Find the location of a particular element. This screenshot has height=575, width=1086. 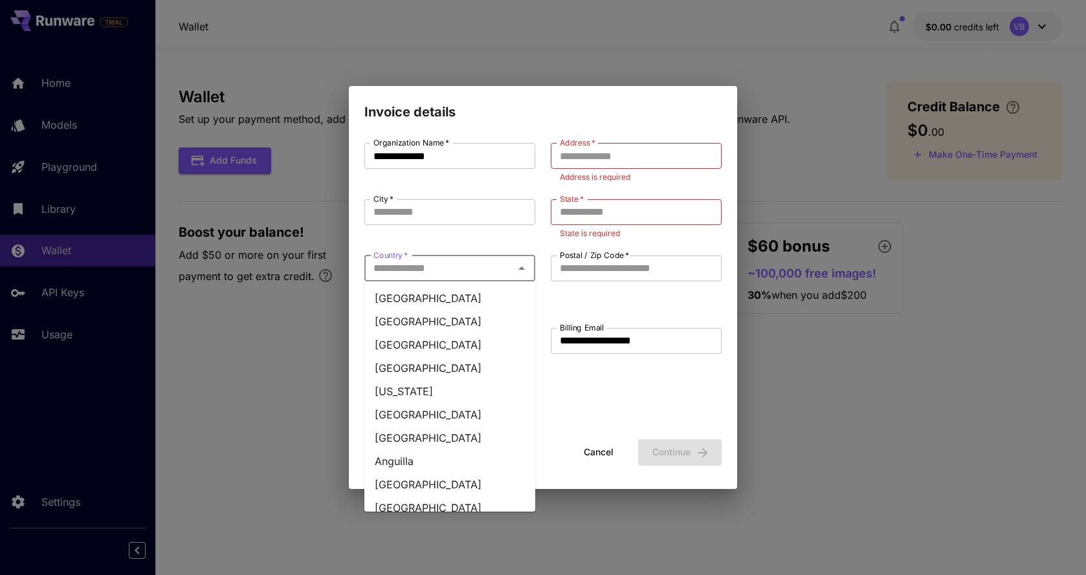

label: City is located at coordinates (383, 199).